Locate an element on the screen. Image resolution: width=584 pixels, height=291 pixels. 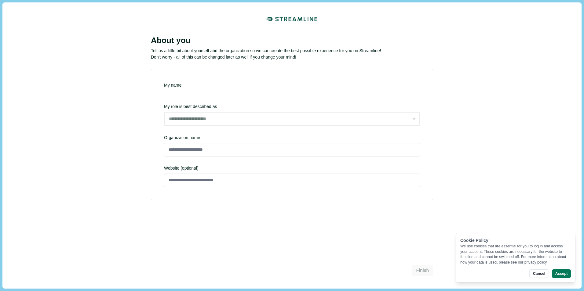
button: Accept is located at coordinates (561, 274).